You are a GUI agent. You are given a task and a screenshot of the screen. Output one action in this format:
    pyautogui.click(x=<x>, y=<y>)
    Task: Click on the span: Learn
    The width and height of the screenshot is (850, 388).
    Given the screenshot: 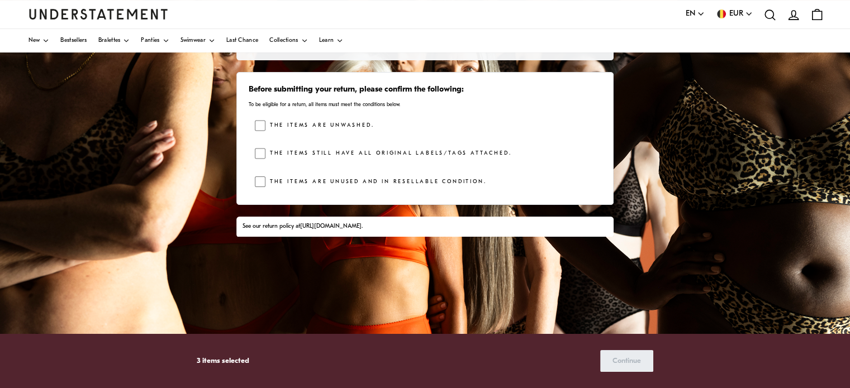 What is the action you would take?
    pyautogui.click(x=326, y=41)
    